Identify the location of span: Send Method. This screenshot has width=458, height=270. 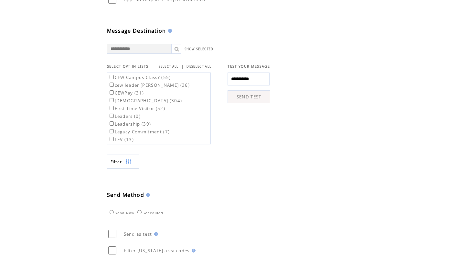
(126, 195).